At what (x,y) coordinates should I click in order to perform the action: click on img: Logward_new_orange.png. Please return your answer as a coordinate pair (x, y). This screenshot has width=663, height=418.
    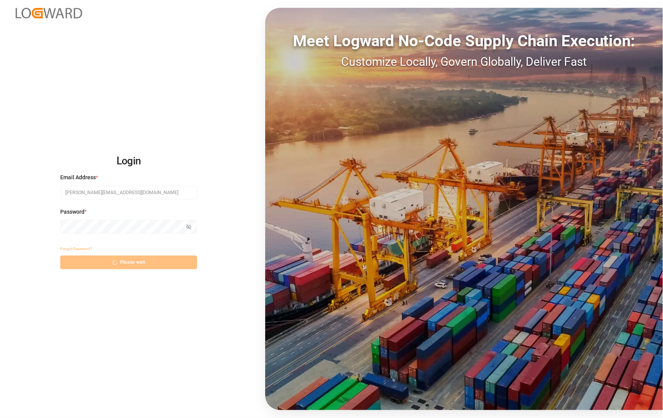
    Looking at the image, I should click on (49, 13).